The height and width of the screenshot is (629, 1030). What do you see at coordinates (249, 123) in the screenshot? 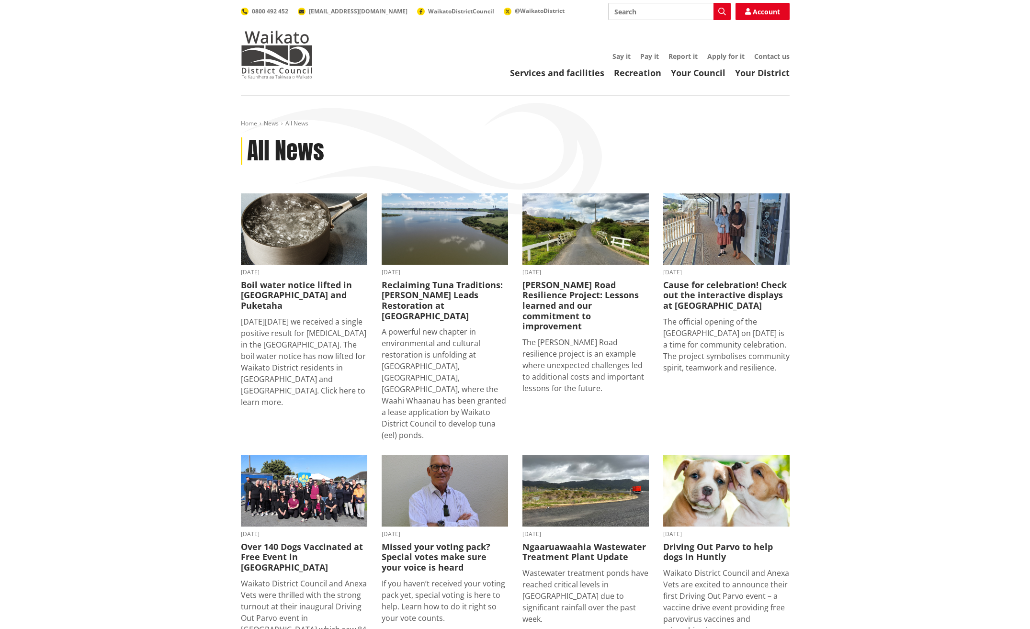
I see `a: Home` at bounding box center [249, 123].